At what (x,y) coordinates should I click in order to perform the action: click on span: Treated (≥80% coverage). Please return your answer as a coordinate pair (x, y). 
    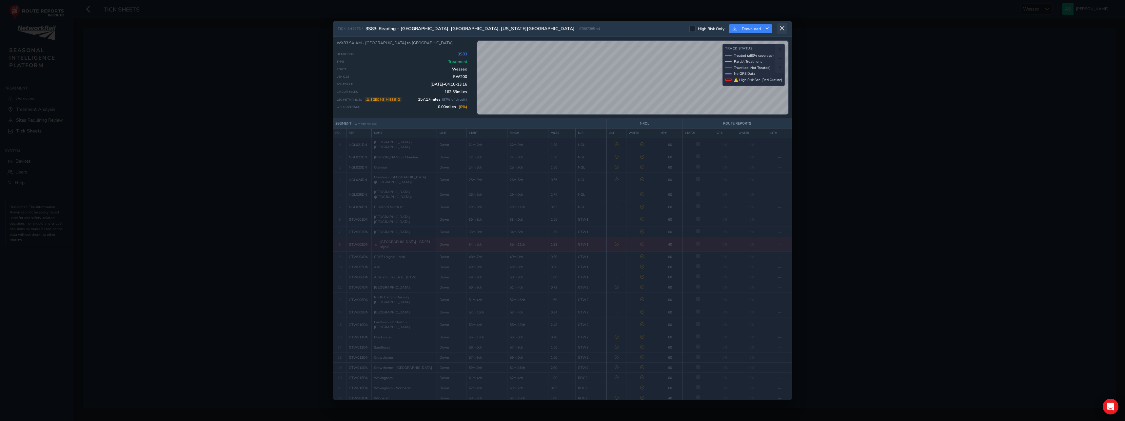
    Looking at the image, I should click on (754, 55).